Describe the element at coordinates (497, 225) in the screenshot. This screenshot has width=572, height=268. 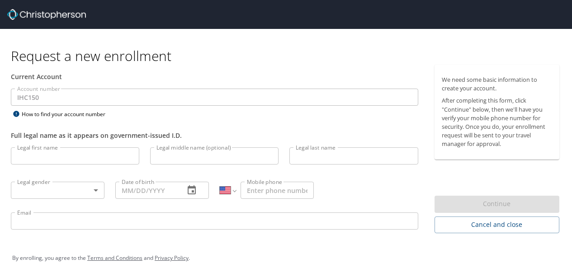
I see `span: Cancel and close` at that location.